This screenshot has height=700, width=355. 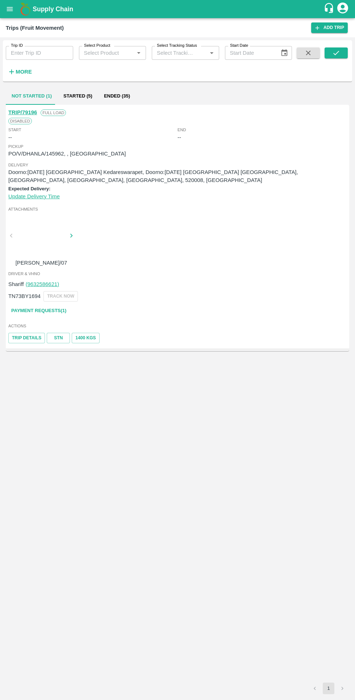 I want to click on button: Not Started (1), so click(x=32, y=96).